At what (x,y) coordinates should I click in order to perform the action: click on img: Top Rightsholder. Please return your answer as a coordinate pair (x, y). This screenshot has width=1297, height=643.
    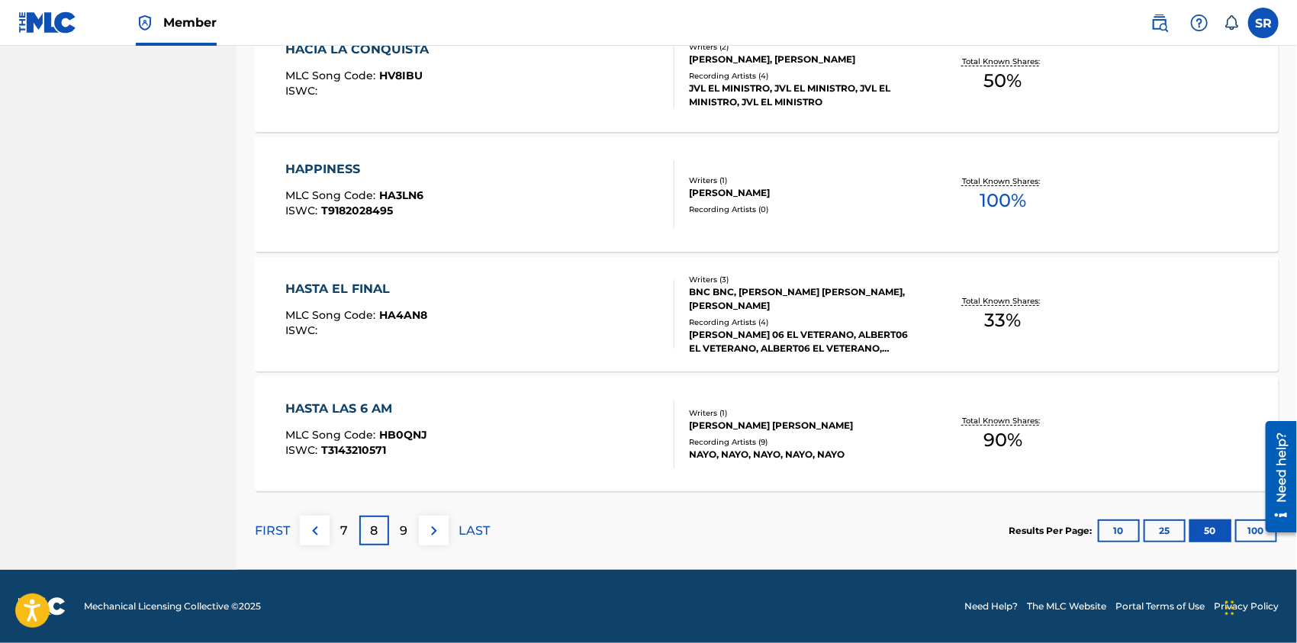
    Looking at the image, I should click on (145, 23).